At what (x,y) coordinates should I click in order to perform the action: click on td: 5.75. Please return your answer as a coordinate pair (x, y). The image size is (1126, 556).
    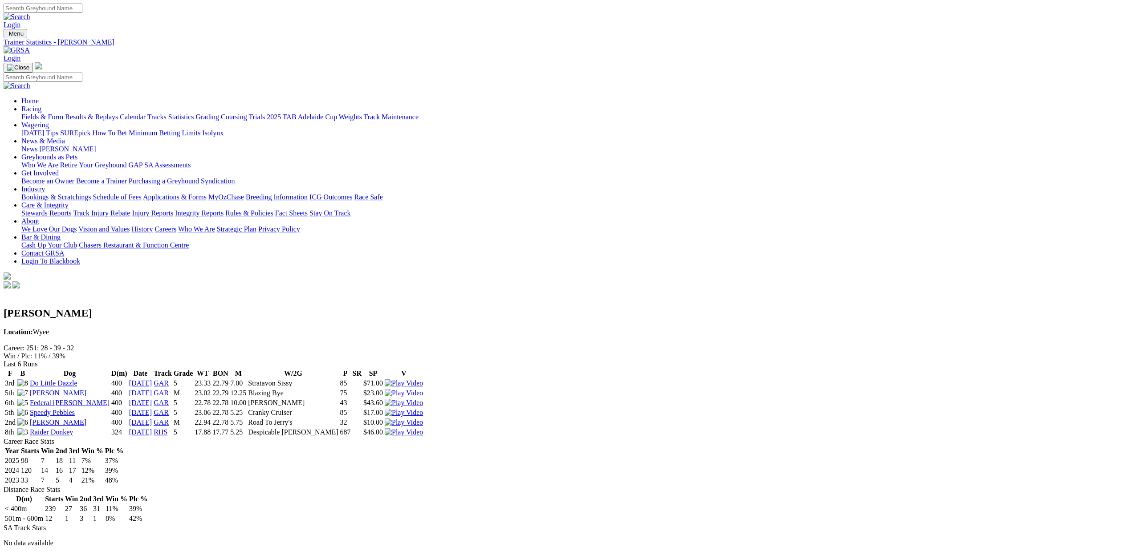
    Looking at the image, I should click on (238, 423).